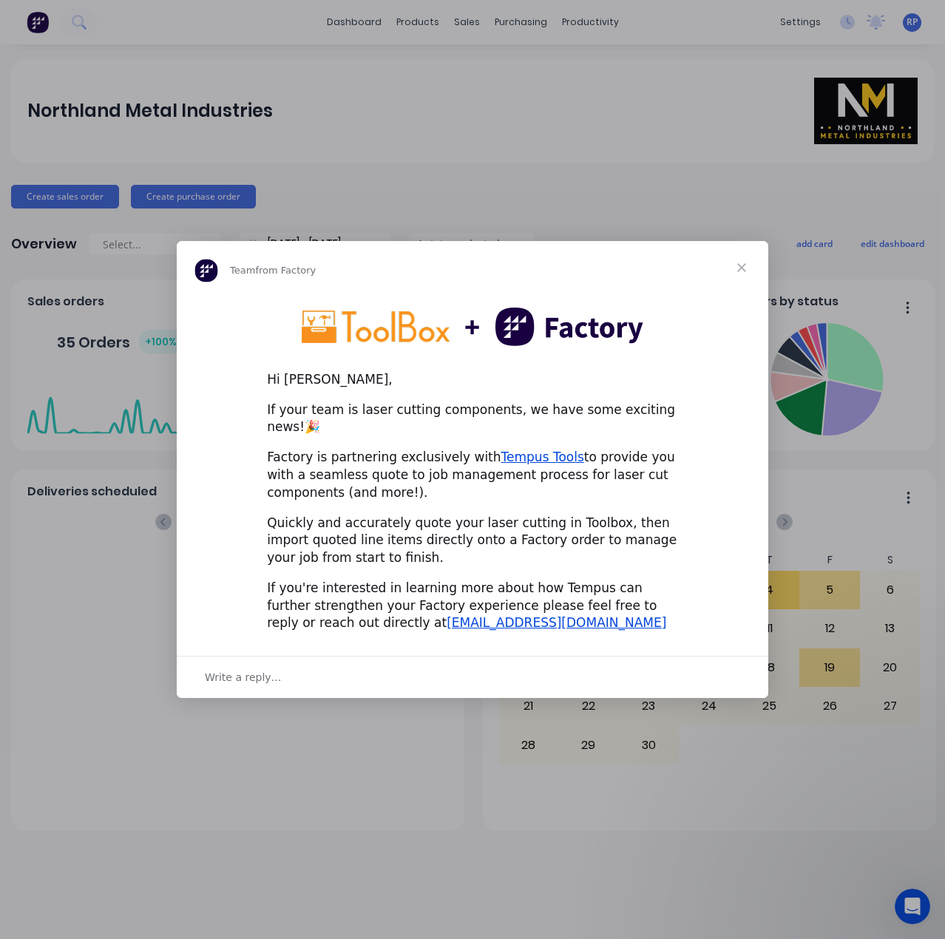 The width and height of the screenshot is (945, 939). Describe the element at coordinates (285, 270) in the screenshot. I see `span: from Factory` at that location.